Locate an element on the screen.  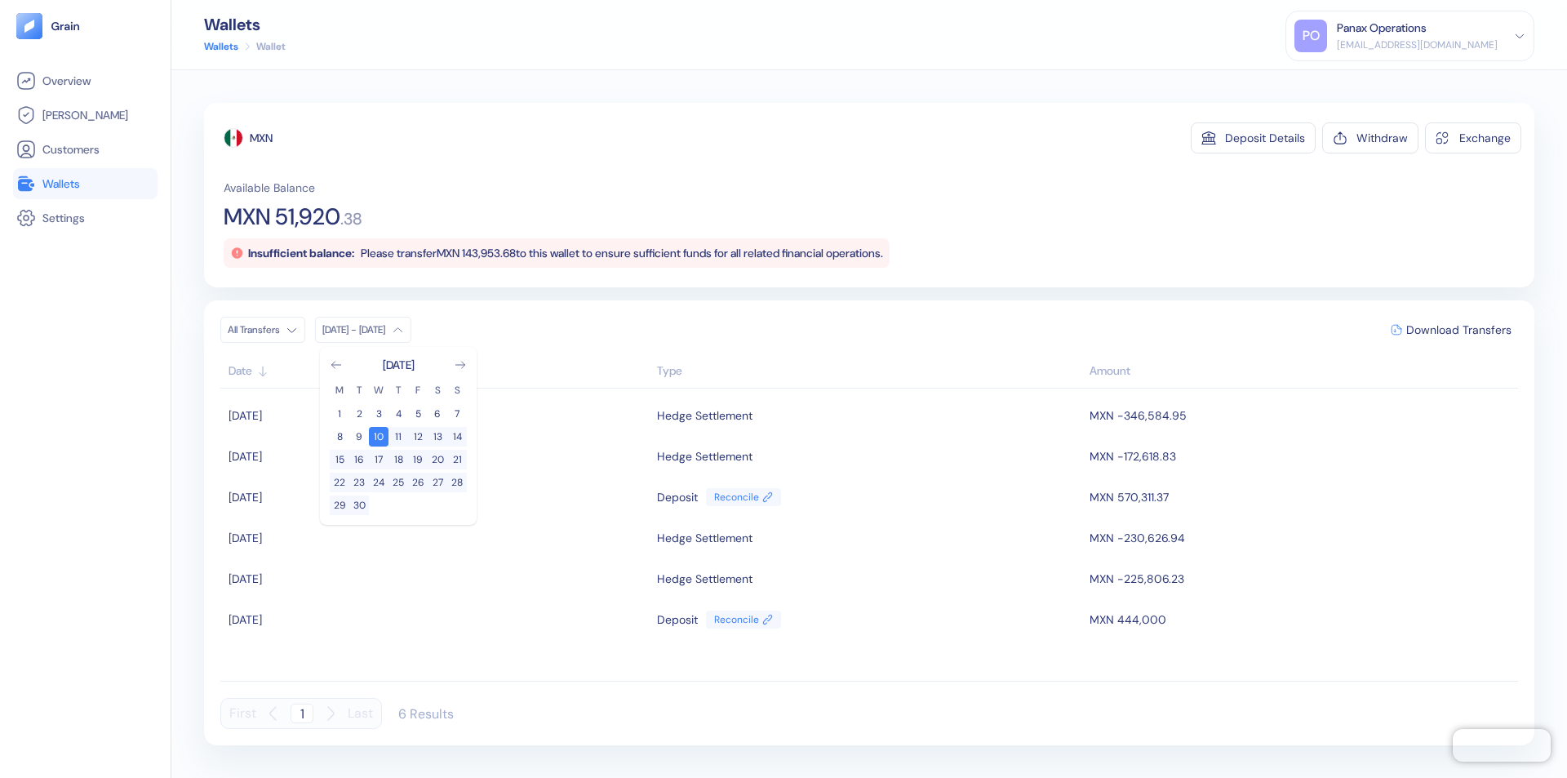
button: 26 is located at coordinates (418, 482).